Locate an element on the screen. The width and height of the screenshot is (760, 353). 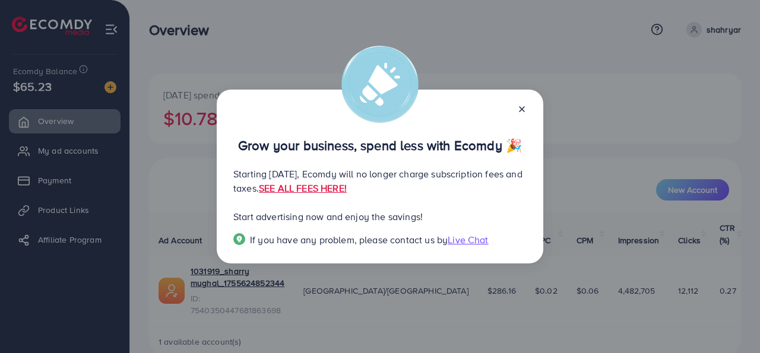
a: SEE ALL FEES HERE! is located at coordinates (303, 188).